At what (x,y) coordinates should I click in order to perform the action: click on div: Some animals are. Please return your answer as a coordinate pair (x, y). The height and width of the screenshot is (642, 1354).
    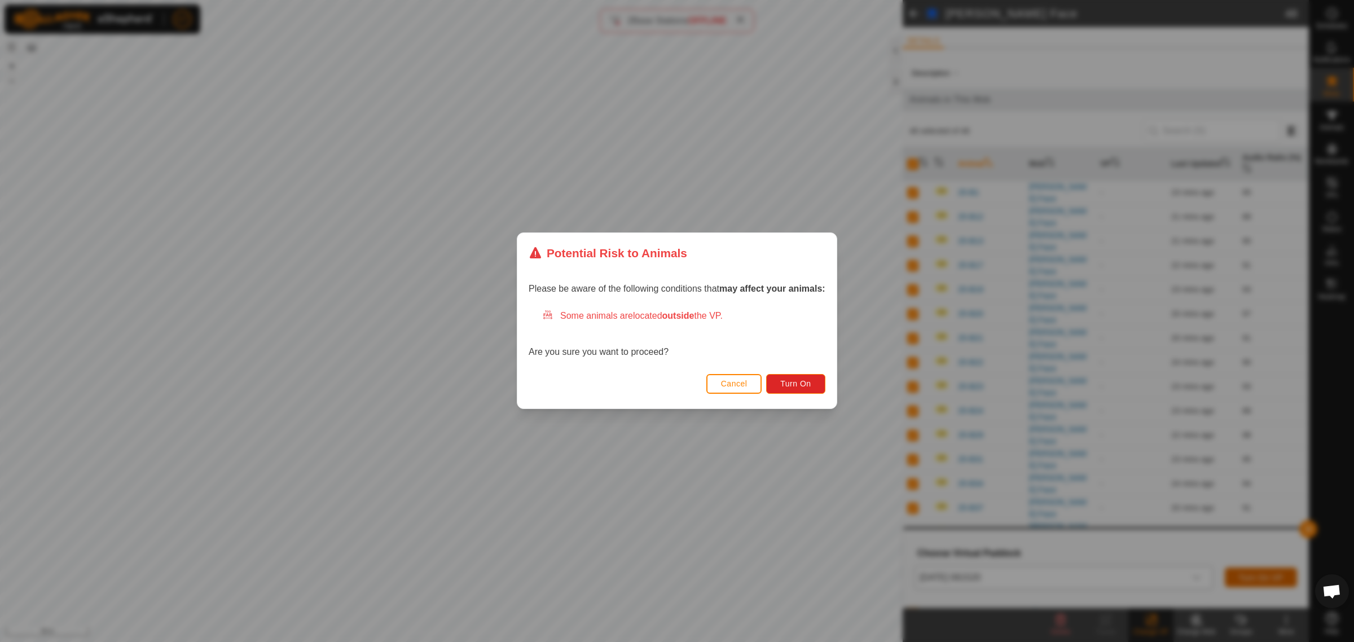
    Looking at the image, I should click on (684, 316).